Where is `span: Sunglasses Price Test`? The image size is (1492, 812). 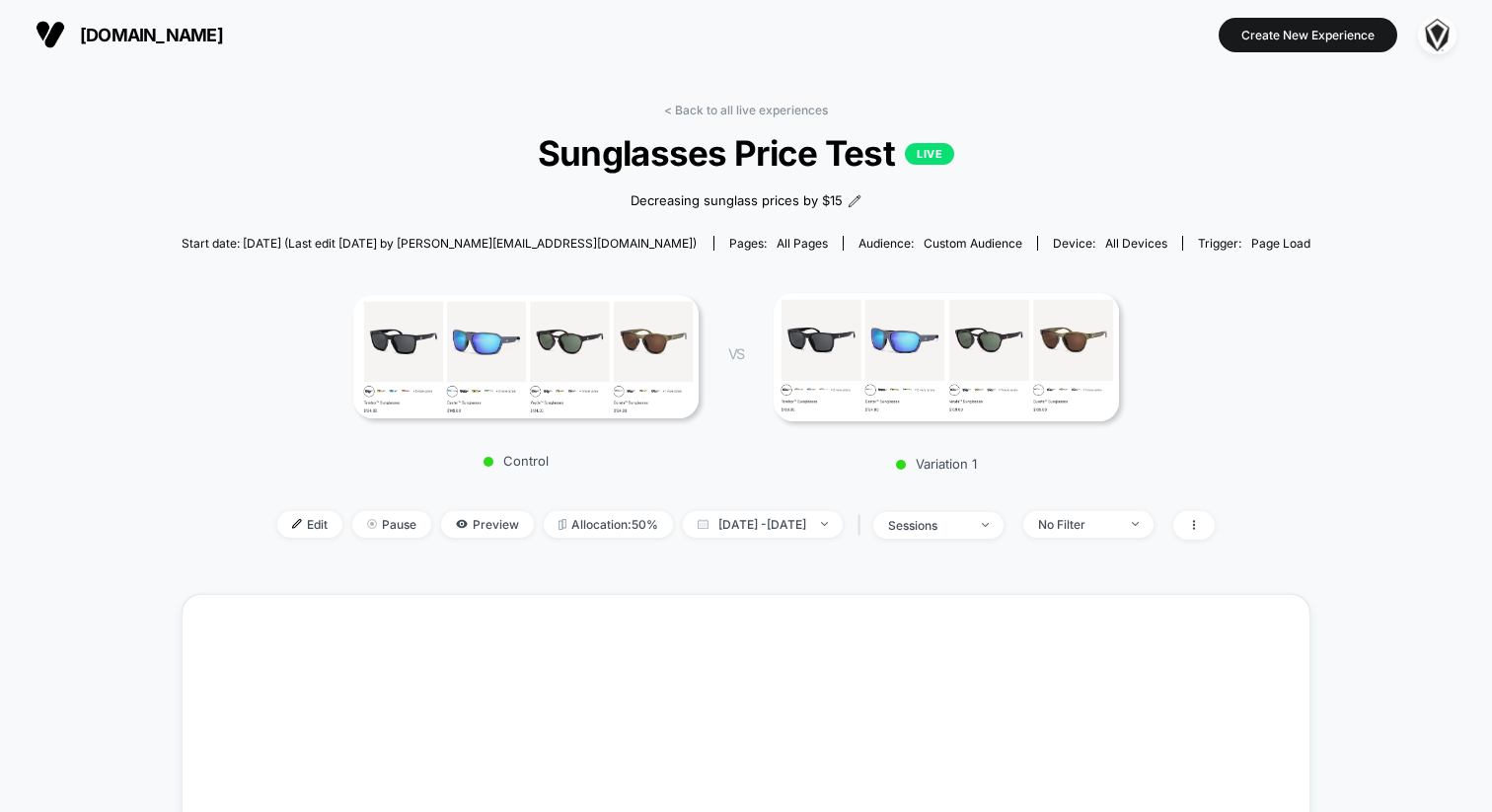 span: Sunglasses Price Test is located at coordinates (746, 153).